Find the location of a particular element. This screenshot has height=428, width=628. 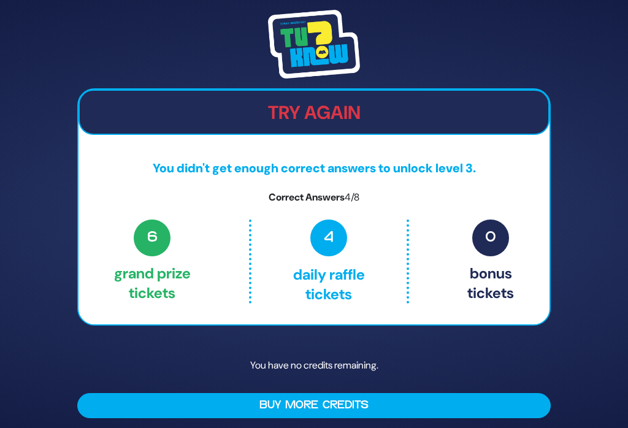

img: Tournament Logo is located at coordinates (314, 44).